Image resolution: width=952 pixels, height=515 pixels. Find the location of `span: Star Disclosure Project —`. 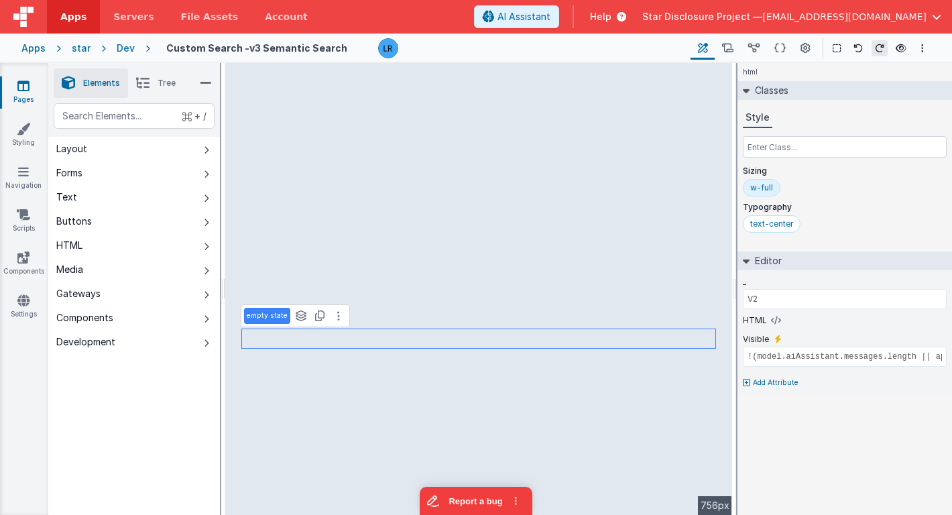

span: Star Disclosure Project — is located at coordinates (702, 17).